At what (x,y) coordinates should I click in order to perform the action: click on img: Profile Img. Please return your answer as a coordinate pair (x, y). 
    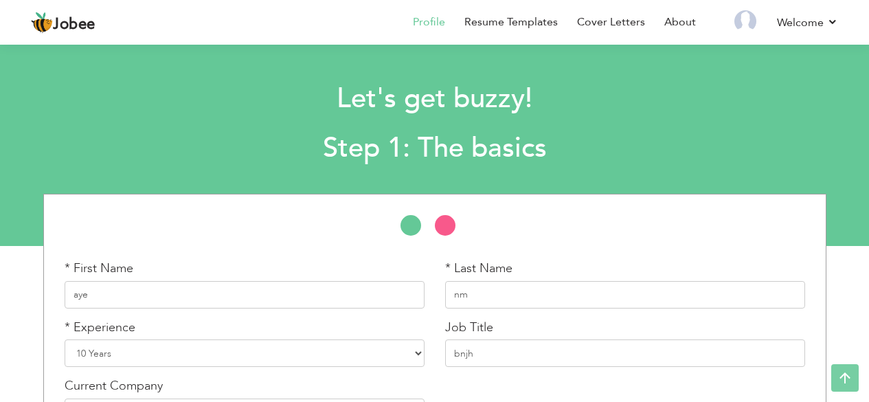
    Looking at the image, I should click on (746, 21).